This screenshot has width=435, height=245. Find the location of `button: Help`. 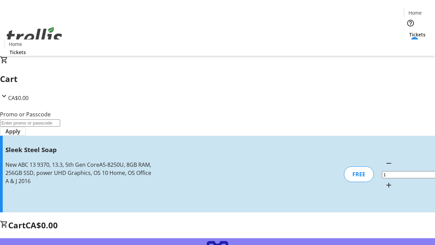

button: Help is located at coordinates (411, 23).